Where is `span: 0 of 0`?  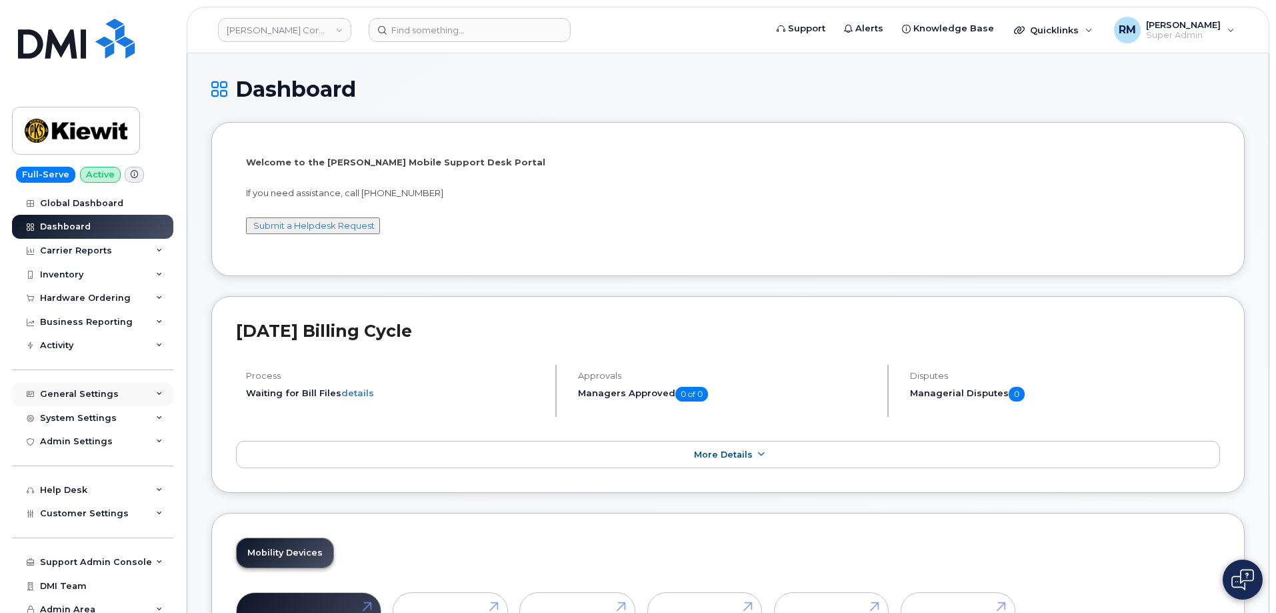
span: 0 of 0 is located at coordinates (691, 394).